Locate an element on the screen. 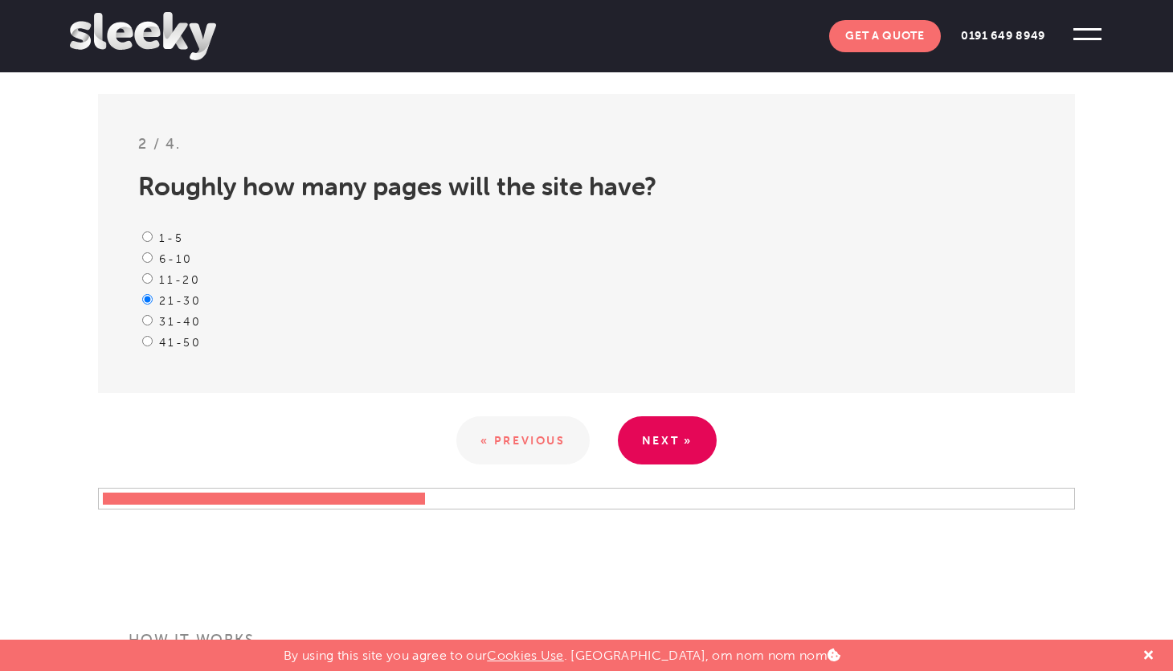 This screenshot has height=671, width=1173. img: Sleeky Web Design Newcastle is located at coordinates (143, 36).